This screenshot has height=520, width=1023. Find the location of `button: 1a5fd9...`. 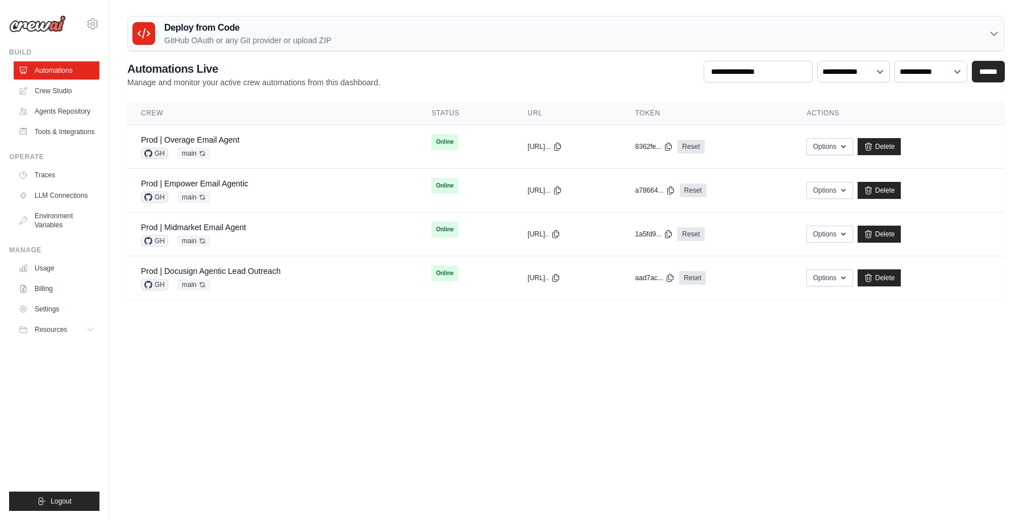

button: 1a5fd9... is located at coordinates (654, 234).